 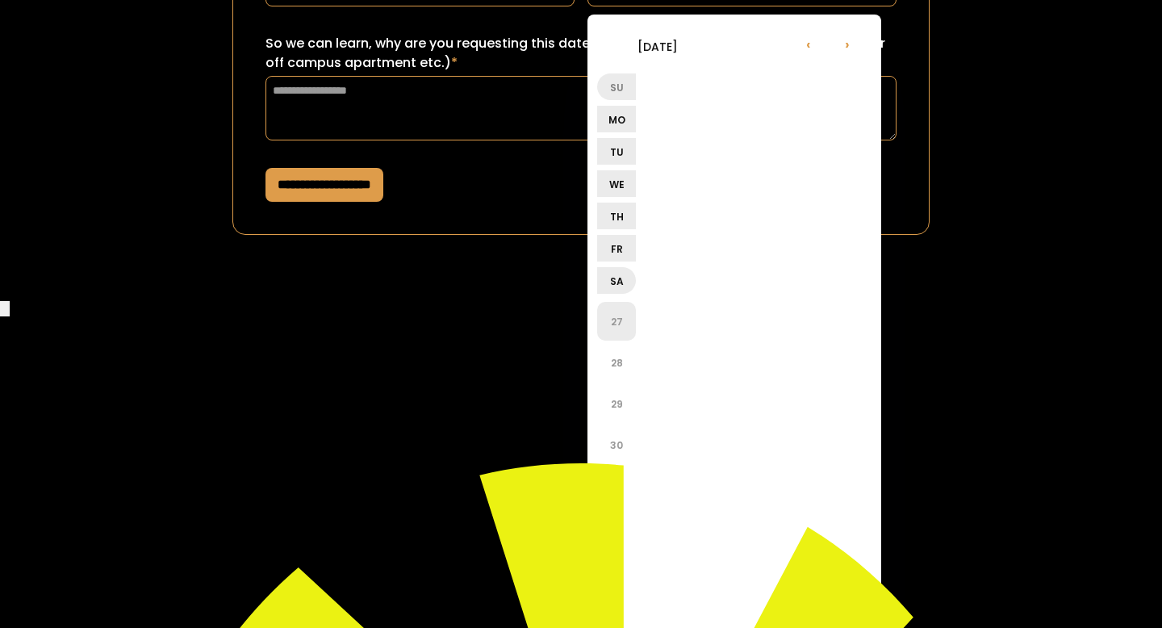 What do you see at coordinates (617, 151) in the screenshot?
I see `li: Tu` at bounding box center [617, 151].